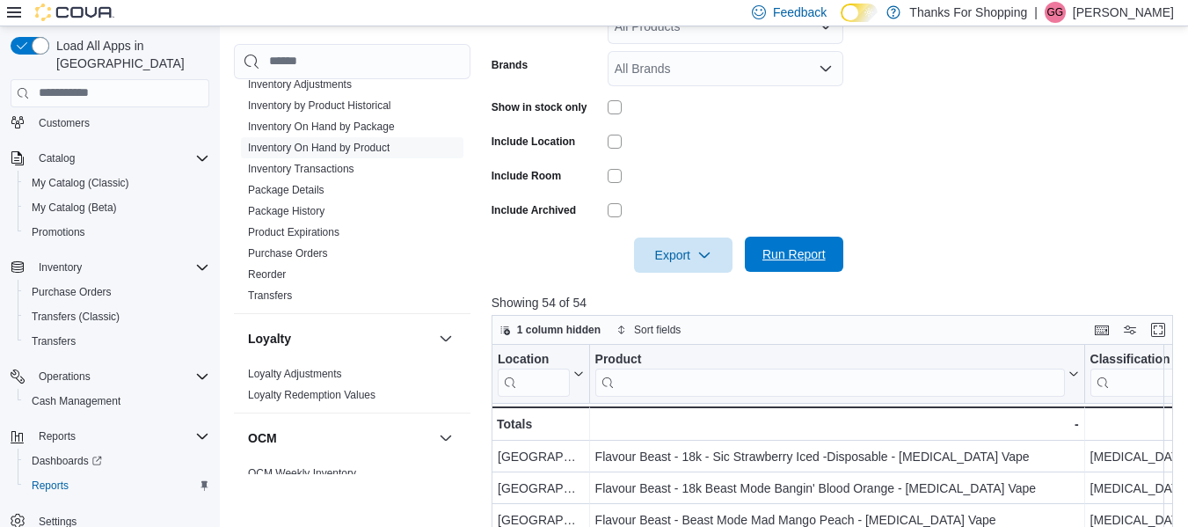 This screenshot has height=527, width=1188. Describe the element at coordinates (302, 473) in the screenshot. I see `a: OCM Weekly Inventory` at that location.